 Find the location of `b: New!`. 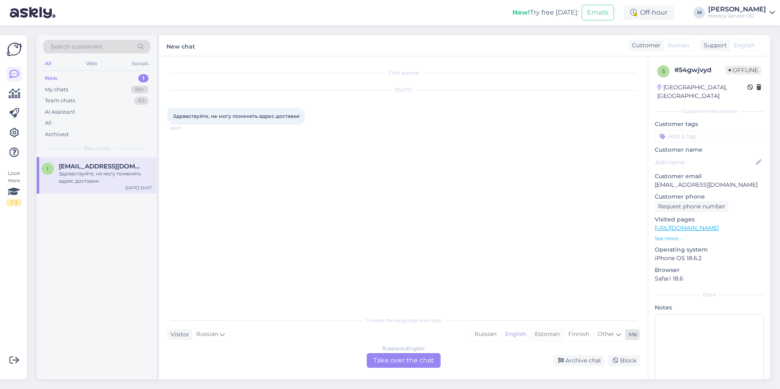

b: New! is located at coordinates (521, 12).